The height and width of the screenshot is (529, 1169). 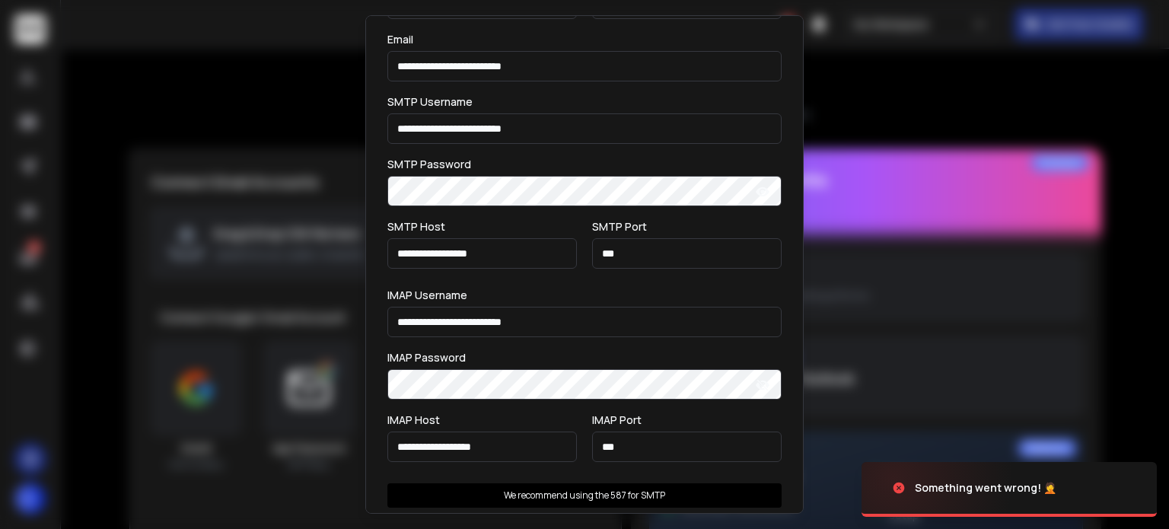 I want to click on label: IMAP Username, so click(x=427, y=295).